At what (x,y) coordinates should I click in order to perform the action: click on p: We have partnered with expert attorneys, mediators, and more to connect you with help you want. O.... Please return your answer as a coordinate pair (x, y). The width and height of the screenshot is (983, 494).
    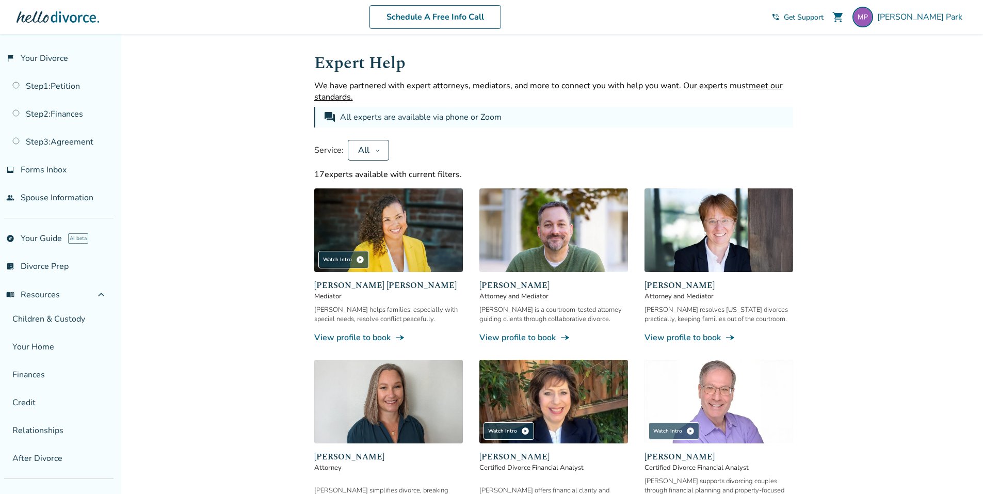
    Looking at the image, I should click on (553, 91).